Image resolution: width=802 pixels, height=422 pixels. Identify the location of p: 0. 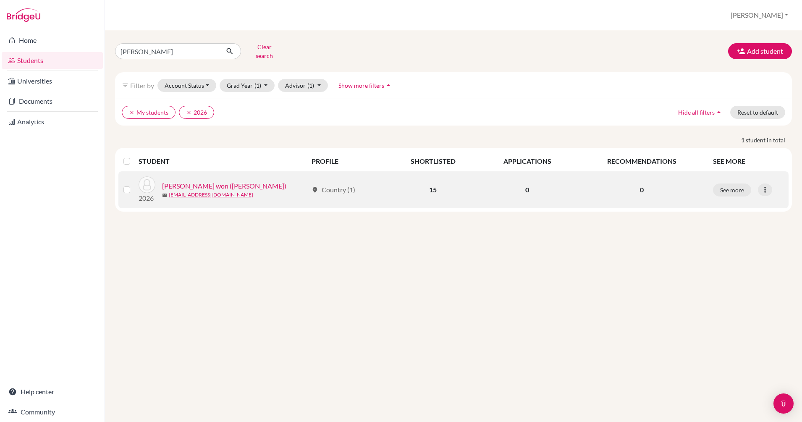
(642, 190).